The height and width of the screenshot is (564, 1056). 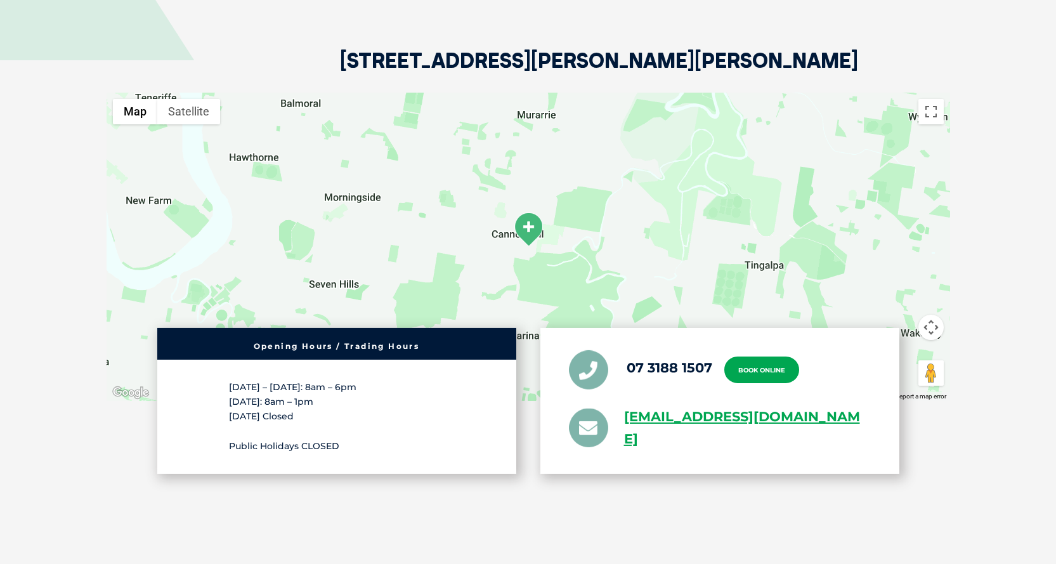 What do you see at coordinates (762, 370) in the screenshot?
I see `a: Book Online` at bounding box center [762, 370].